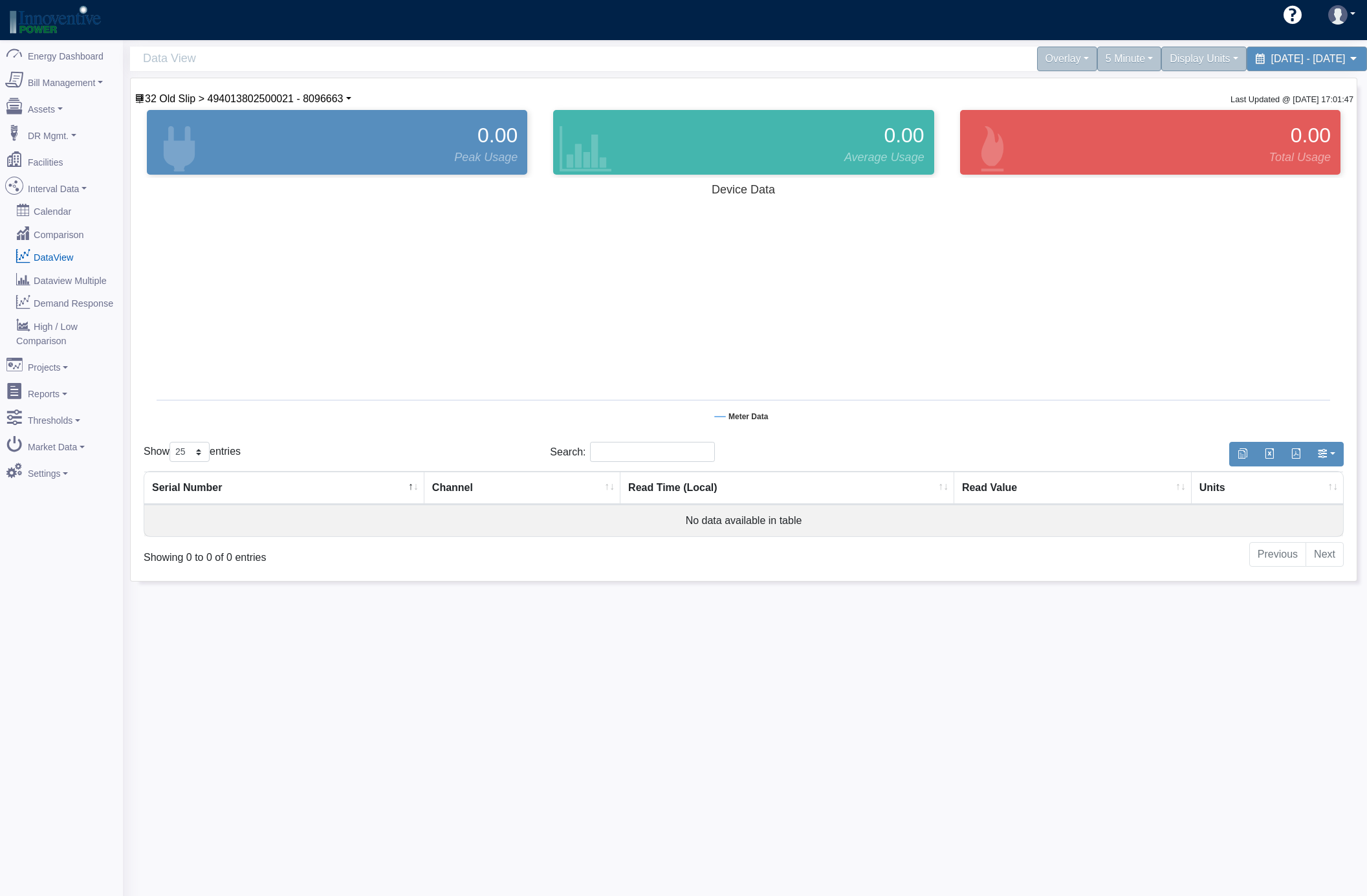 Image resolution: width=1367 pixels, height=896 pixels. What do you see at coordinates (787, 487) in the screenshot?
I see `th: Read Time (Local) : activate to sort column ascending` at bounding box center [787, 487].